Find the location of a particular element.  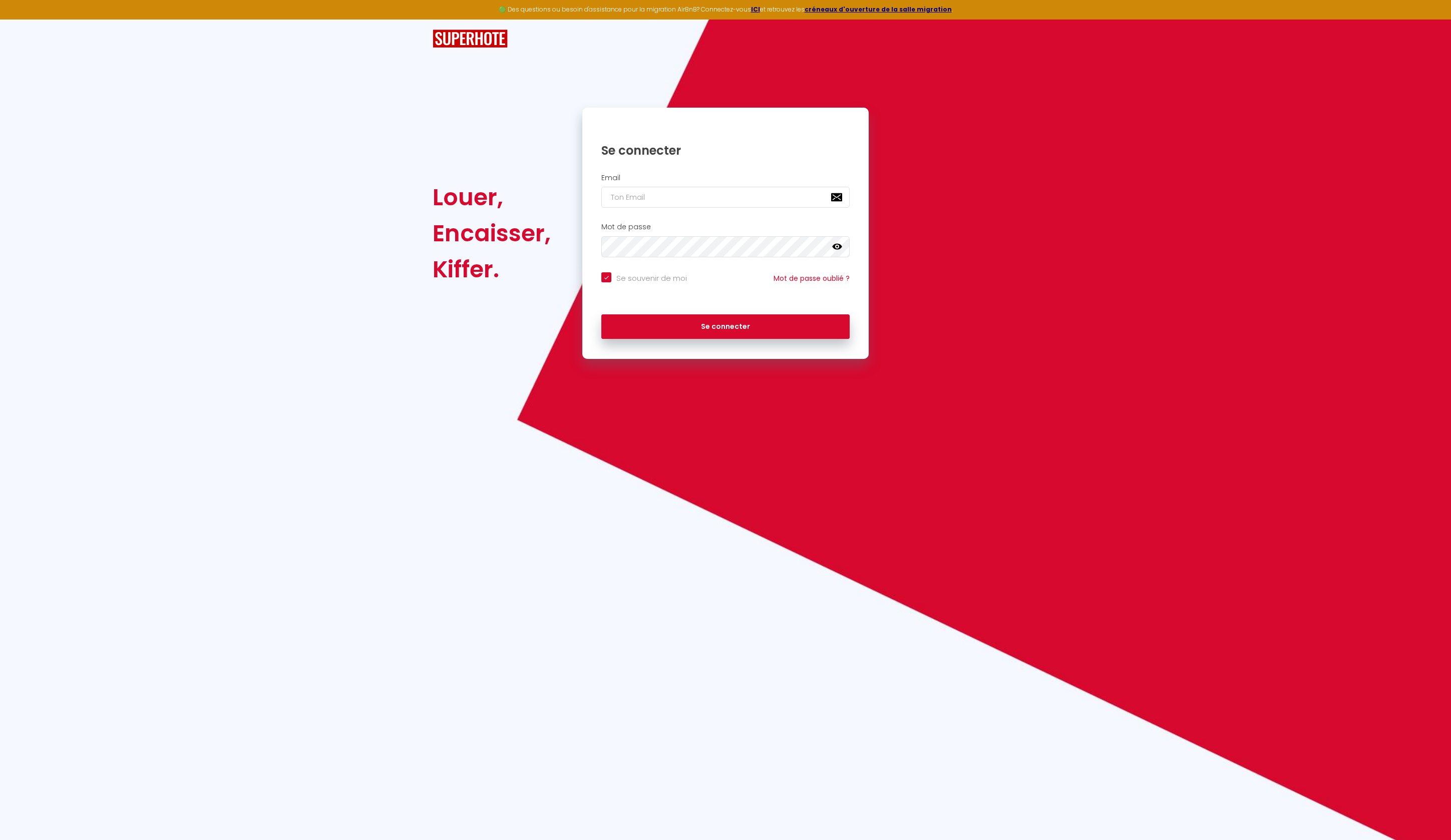

div: Kiffer. is located at coordinates (492, 269).